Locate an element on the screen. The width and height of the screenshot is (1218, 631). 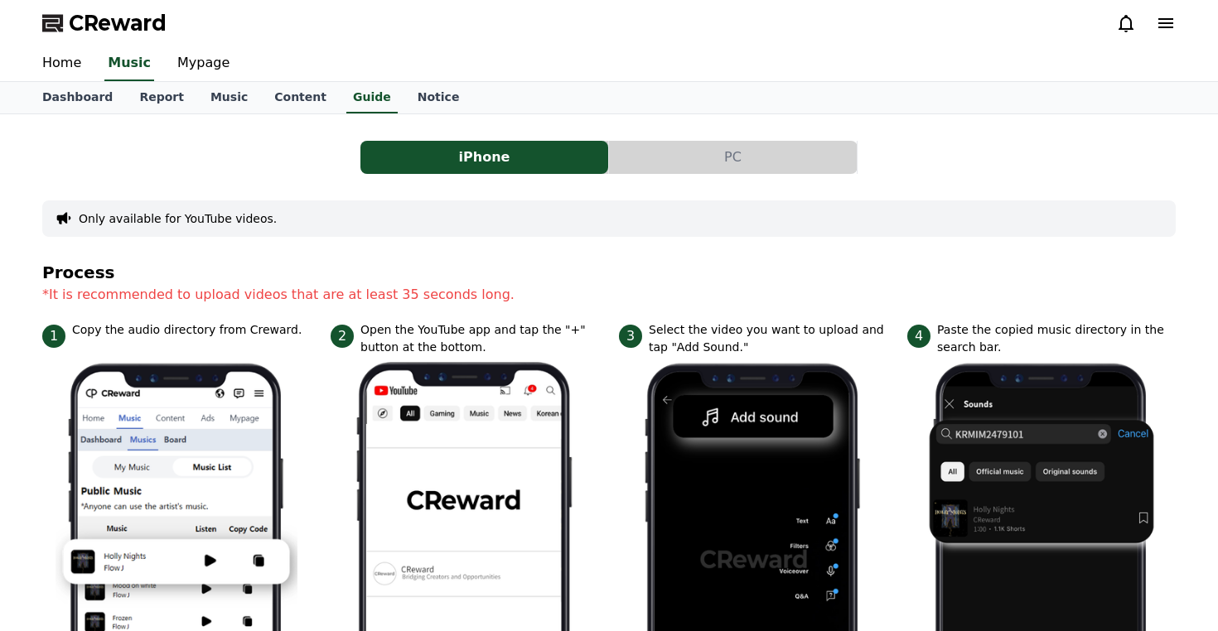
a: Notice is located at coordinates (438, 98).